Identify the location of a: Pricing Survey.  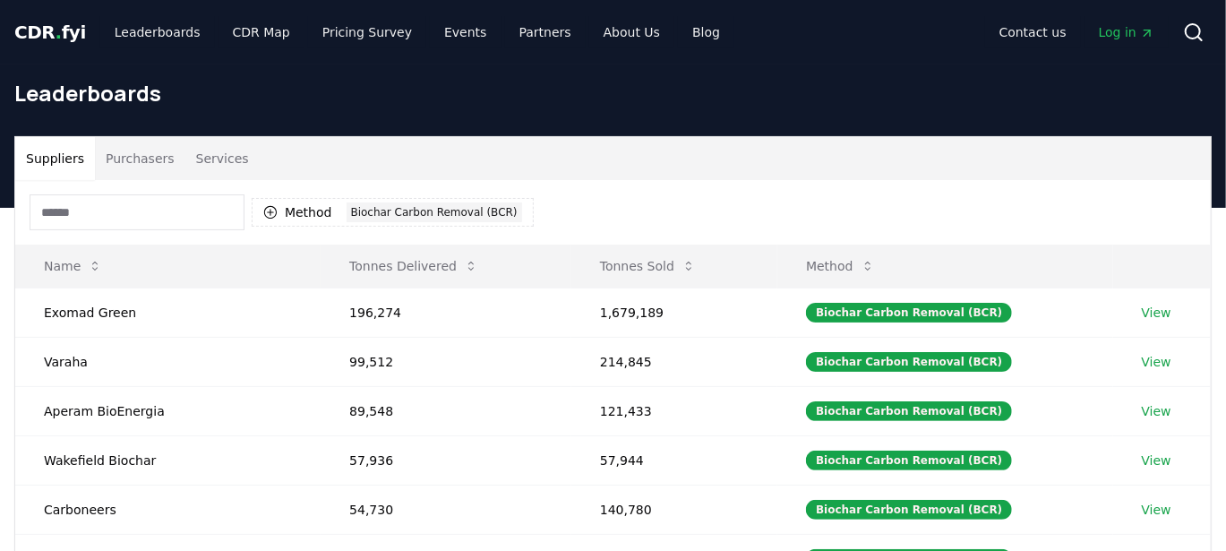
(367, 32).